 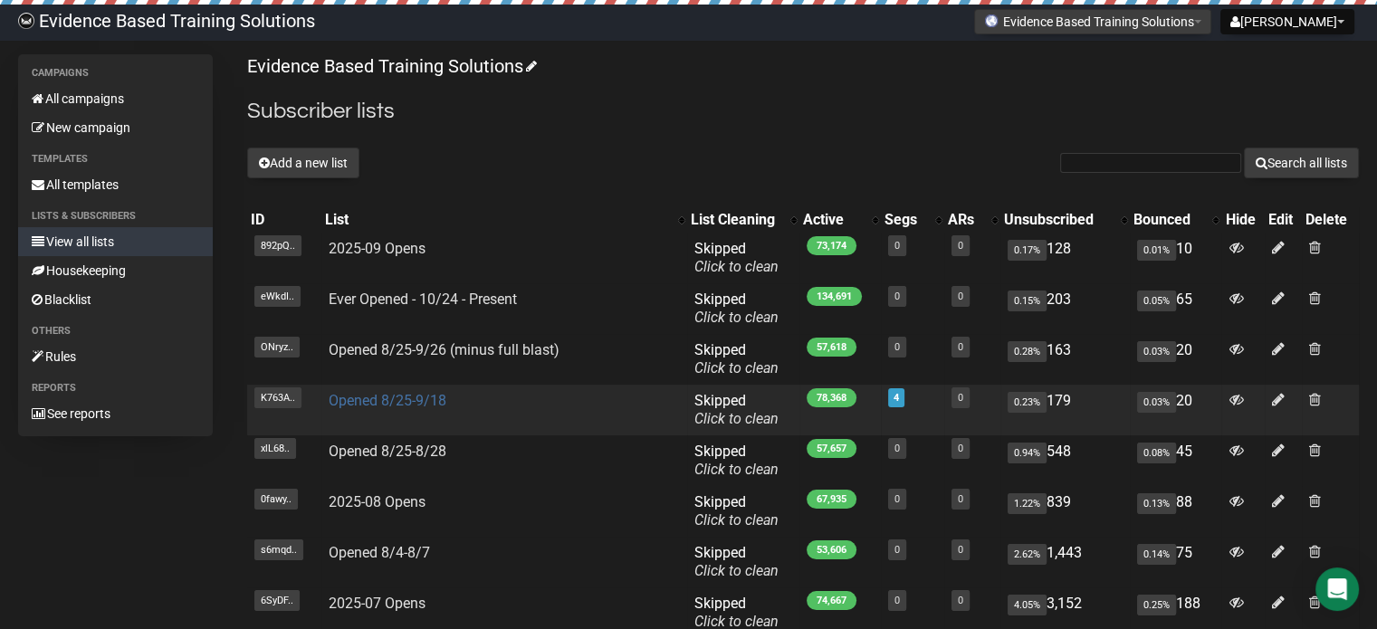 I want to click on a: Opened 8/25-8/28, so click(x=388, y=451).